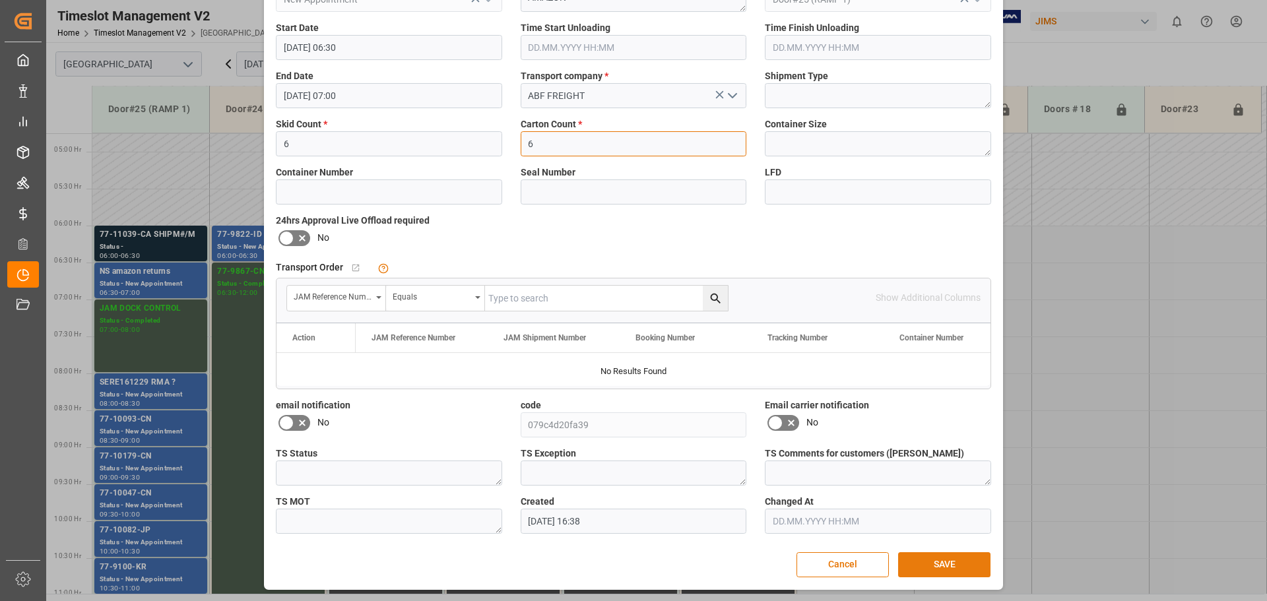 This screenshot has width=1267, height=601. I want to click on span: End Date, so click(294, 76).